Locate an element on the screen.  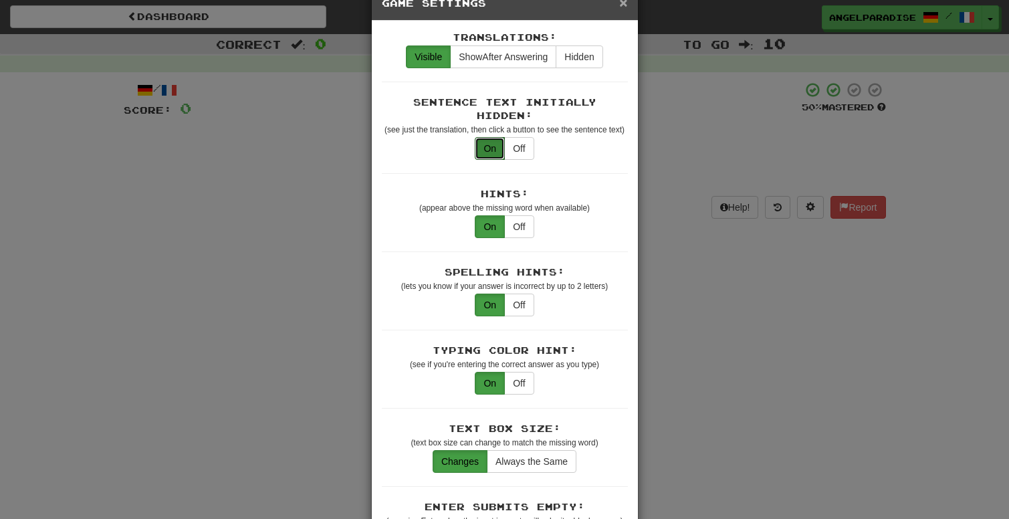
div: Typing Color Hint: is located at coordinates (505, 350).